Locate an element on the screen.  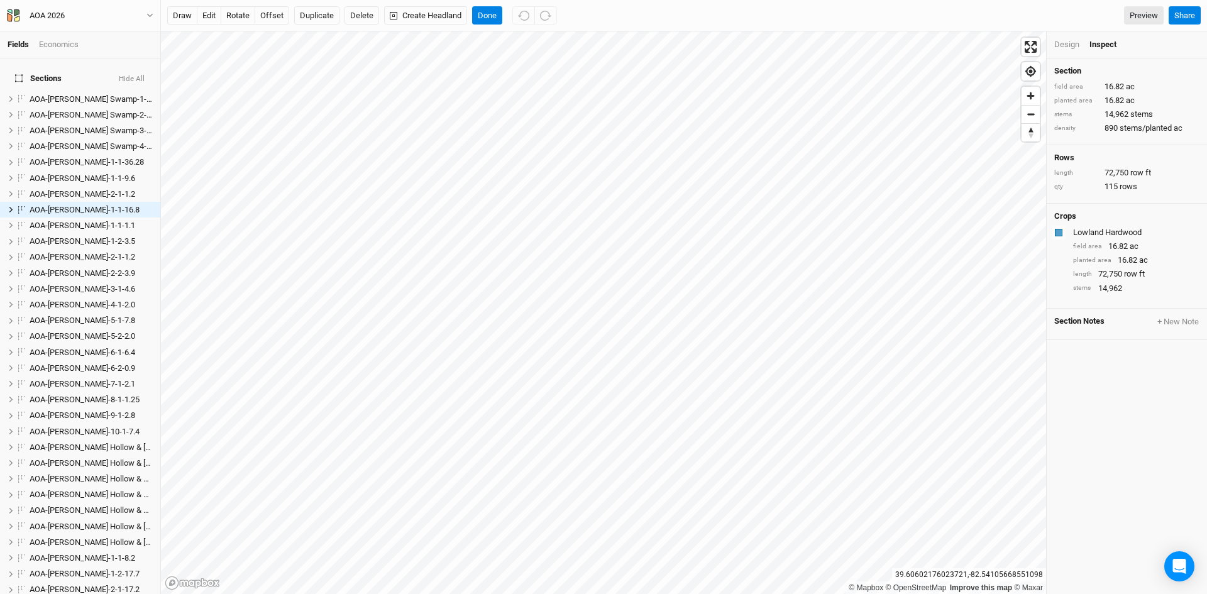
button: Hide All is located at coordinates (131, 79).